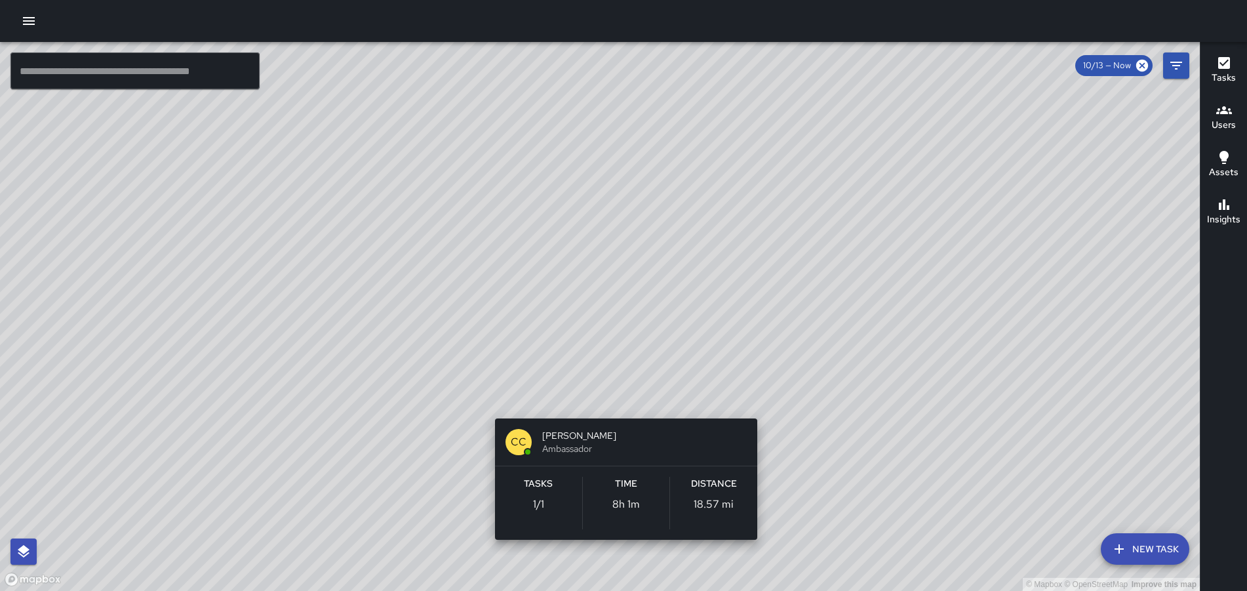 This screenshot has height=591, width=1247. Describe the element at coordinates (1223, 118) in the screenshot. I see `button: Users` at that location.